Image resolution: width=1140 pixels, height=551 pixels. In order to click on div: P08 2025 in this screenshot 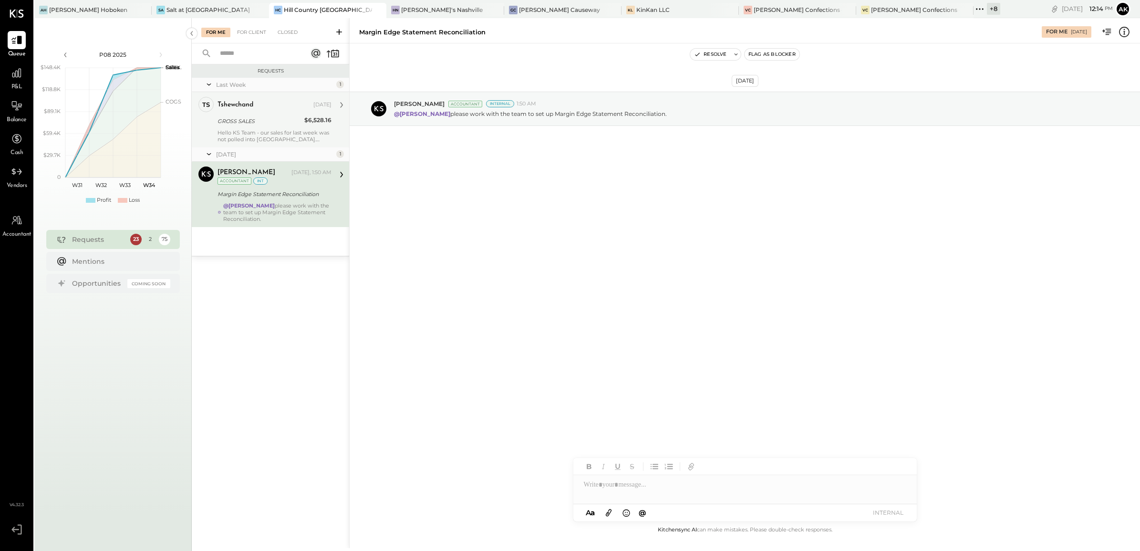, I will do `click(113, 54)`.